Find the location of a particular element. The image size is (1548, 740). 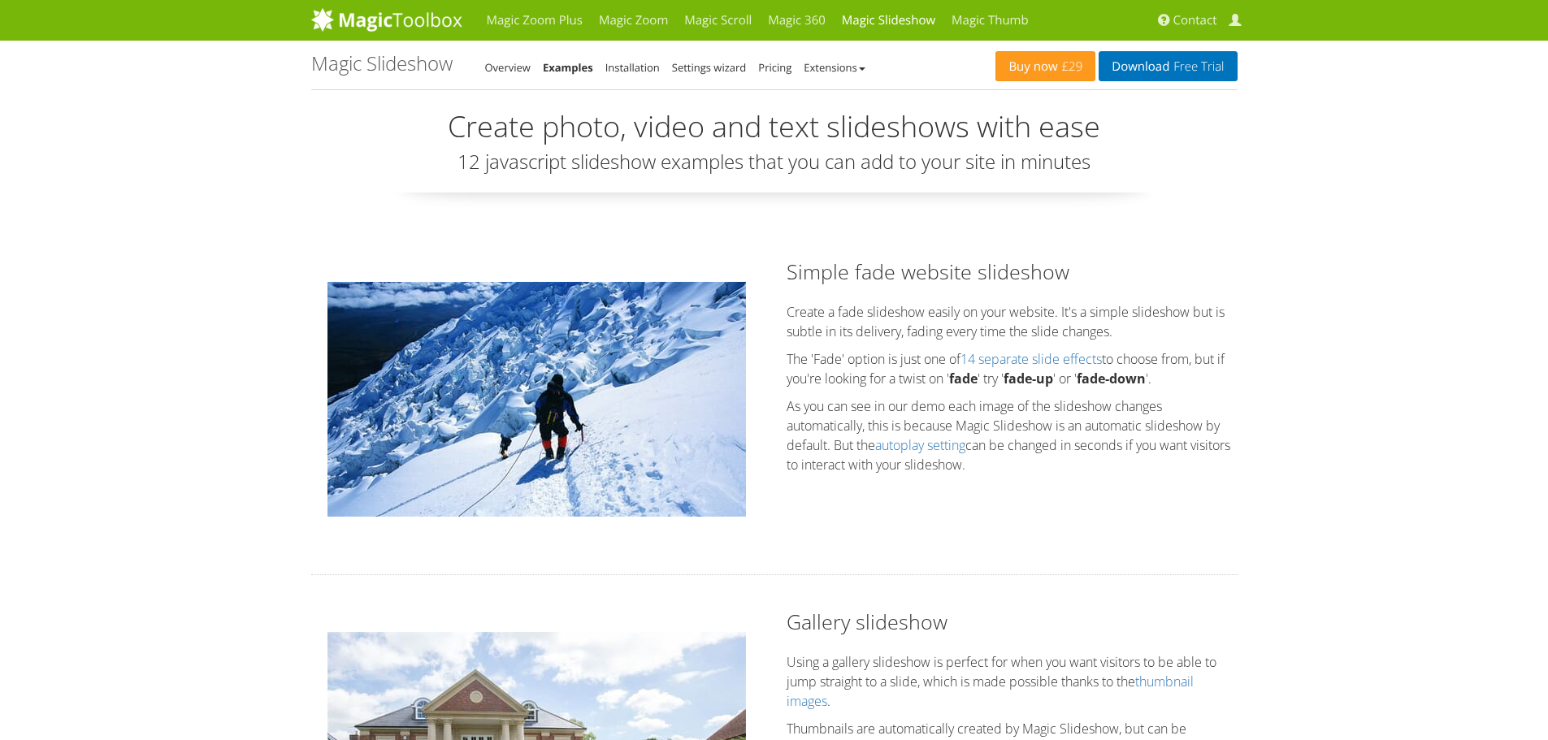

a: Extensions is located at coordinates (834, 67).